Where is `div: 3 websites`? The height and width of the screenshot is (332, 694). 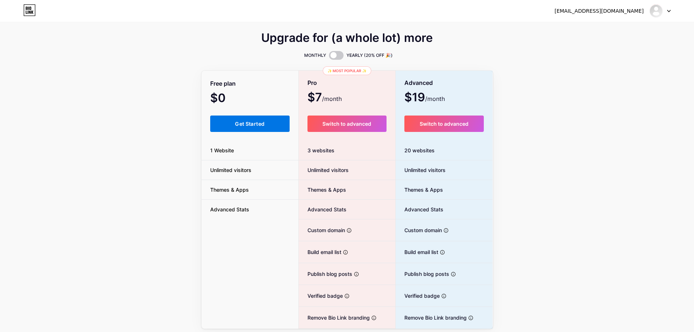
div: 3 websites is located at coordinates (347, 150).